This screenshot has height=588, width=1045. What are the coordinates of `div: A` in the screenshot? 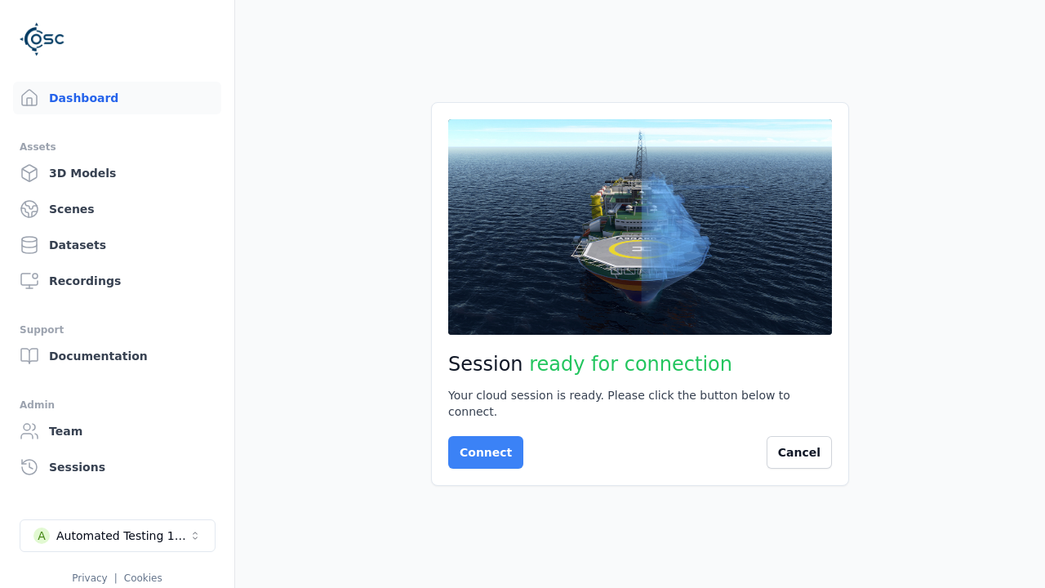 It's located at (42, 536).